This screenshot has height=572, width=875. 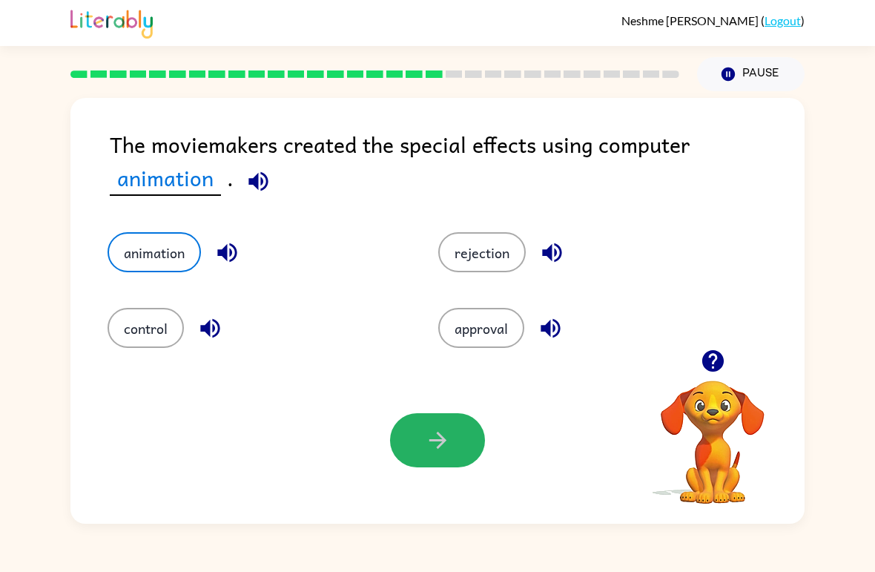 I want to click on video: Your browser must support playing .mp4 files to use Literably. Please try using another browser., so click(x=713, y=432).